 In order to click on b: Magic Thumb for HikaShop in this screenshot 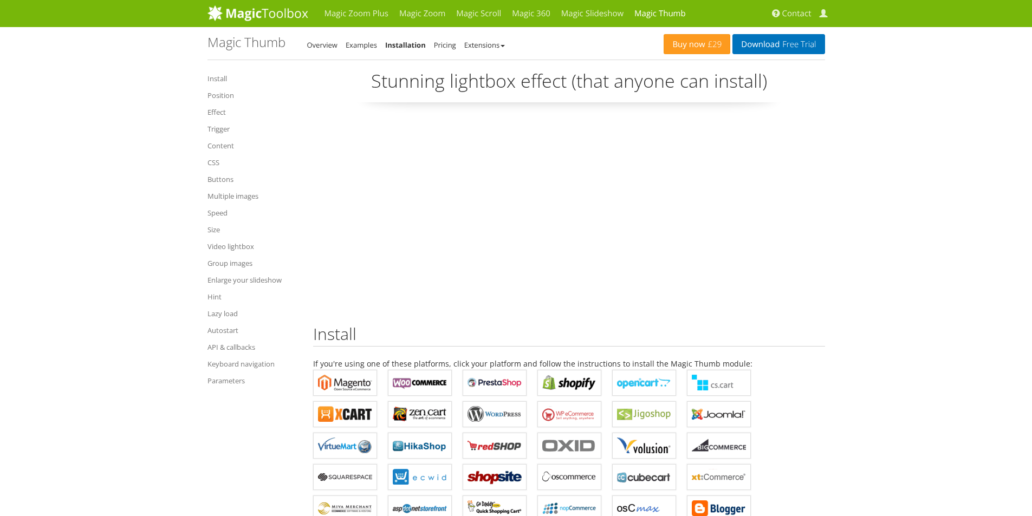, I will do `click(420, 446)`.